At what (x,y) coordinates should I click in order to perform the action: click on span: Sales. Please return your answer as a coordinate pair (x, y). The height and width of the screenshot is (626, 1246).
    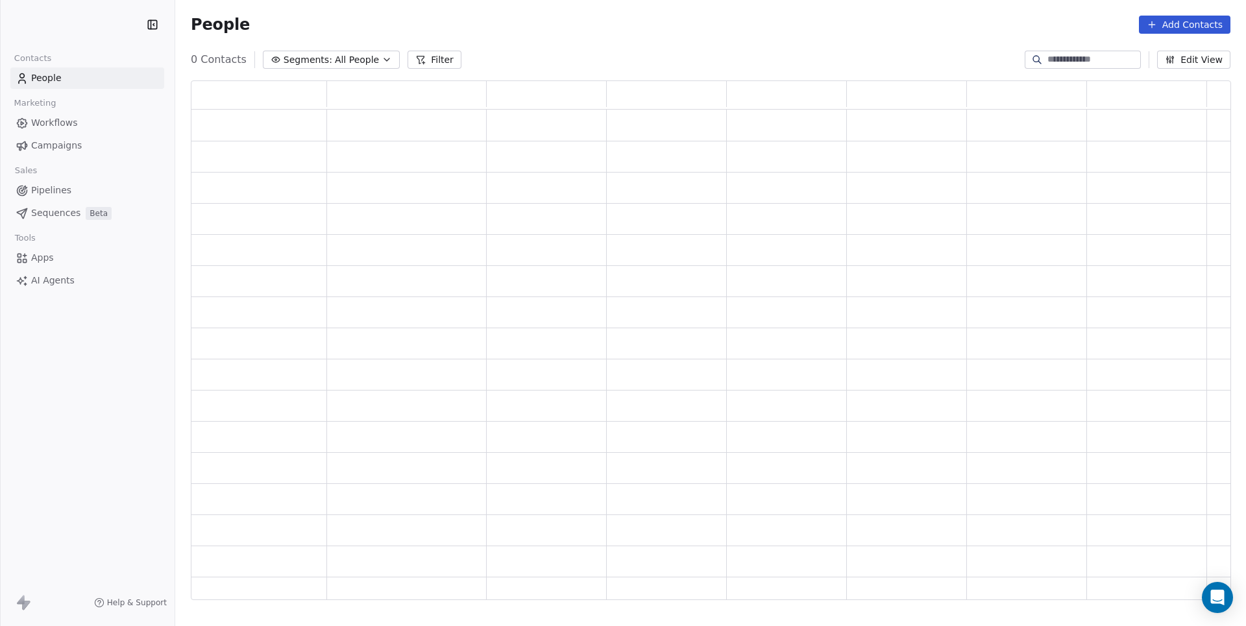
    Looking at the image, I should click on (26, 171).